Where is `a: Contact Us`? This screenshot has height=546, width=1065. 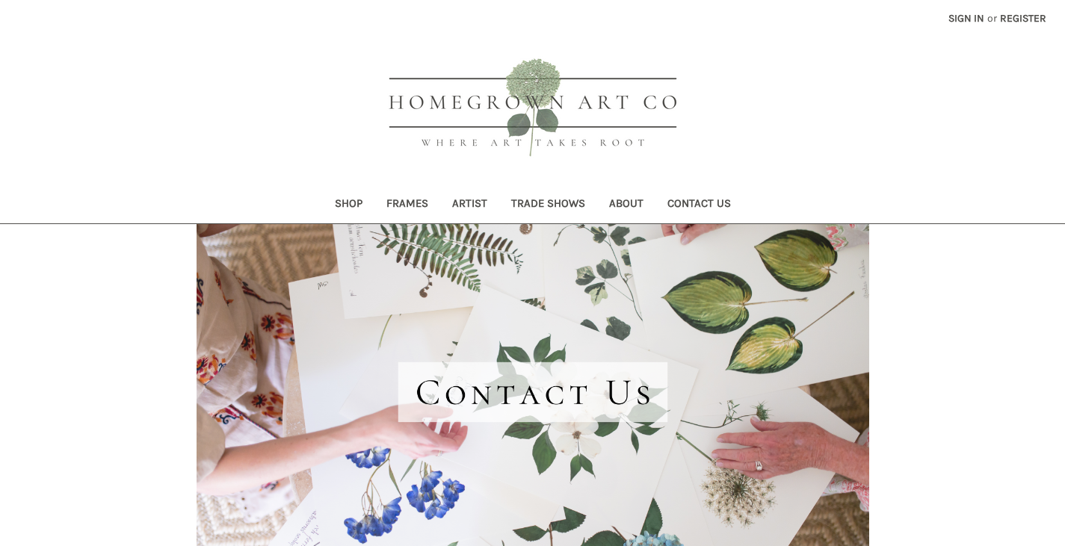
a: Contact Us is located at coordinates (698, 205).